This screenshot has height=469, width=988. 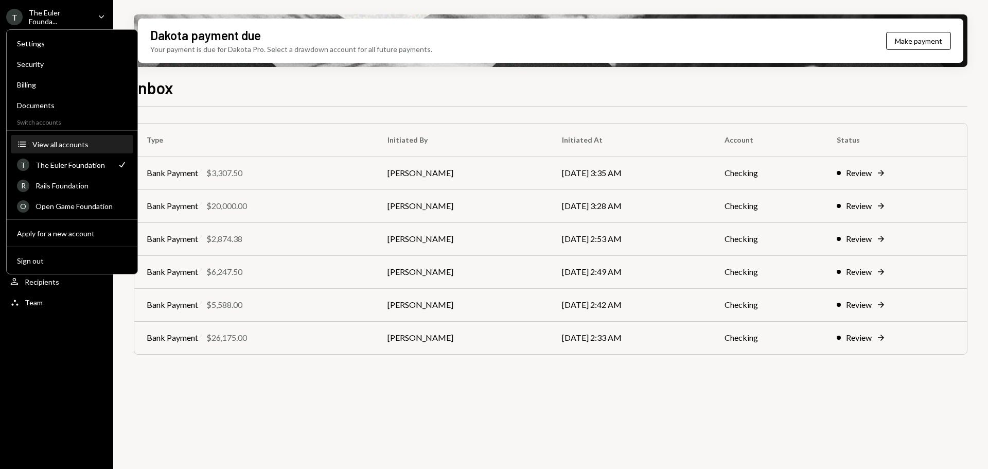 I want to click on a: Documents, so click(x=72, y=105).